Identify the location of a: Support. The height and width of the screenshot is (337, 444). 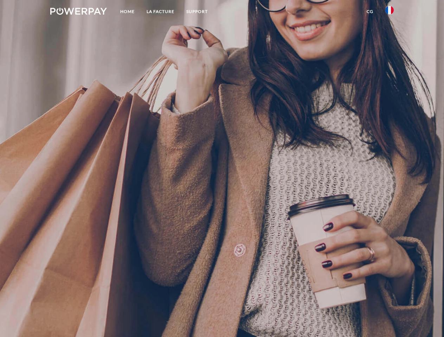
(197, 12).